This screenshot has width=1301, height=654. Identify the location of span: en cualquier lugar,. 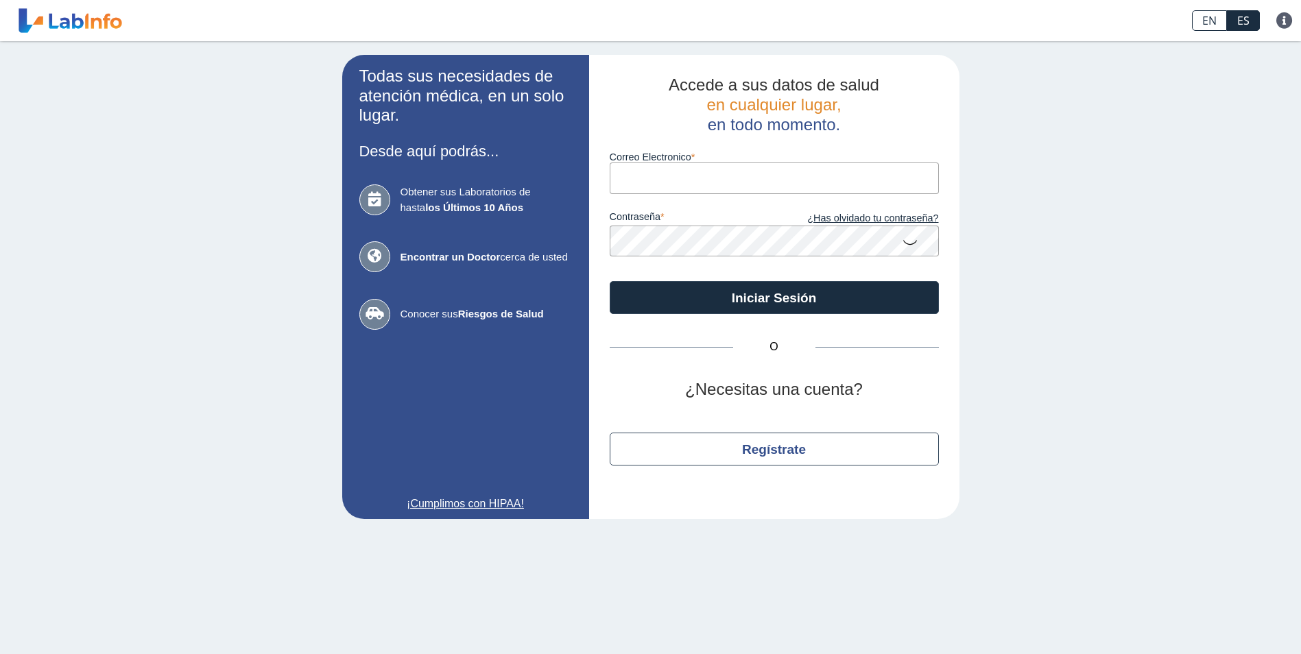
(773, 104).